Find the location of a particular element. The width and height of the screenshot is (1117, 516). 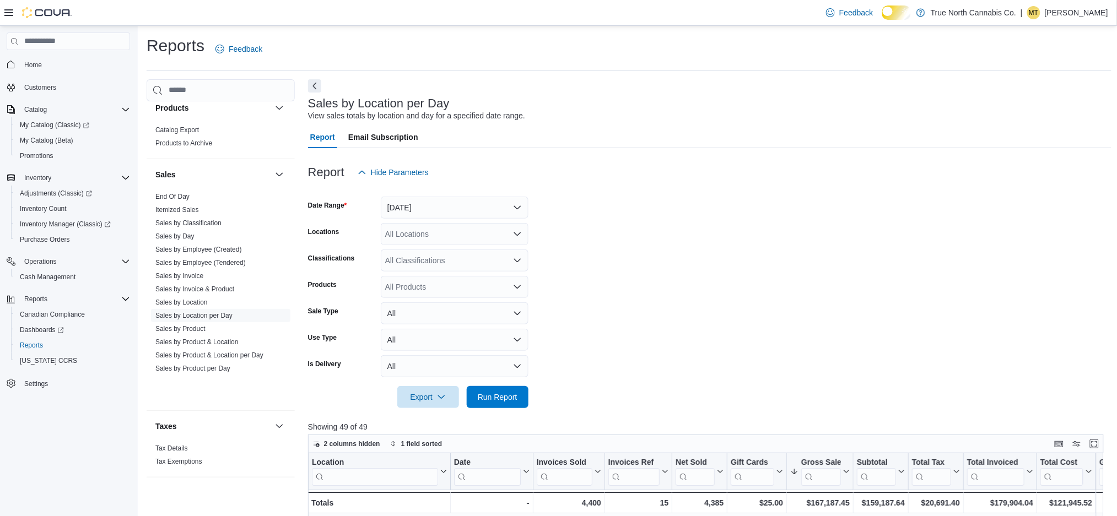

div: $121,945.52 is located at coordinates (1067, 503).